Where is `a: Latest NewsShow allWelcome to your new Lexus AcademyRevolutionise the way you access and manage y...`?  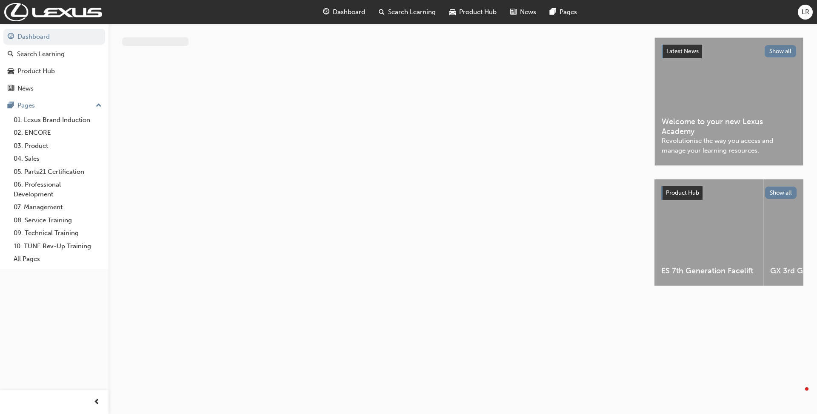 a: Latest NewsShow allWelcome to your new Lexus AcademyRevolutionise the way you access and manage y... is located at coordinates (729, 102).